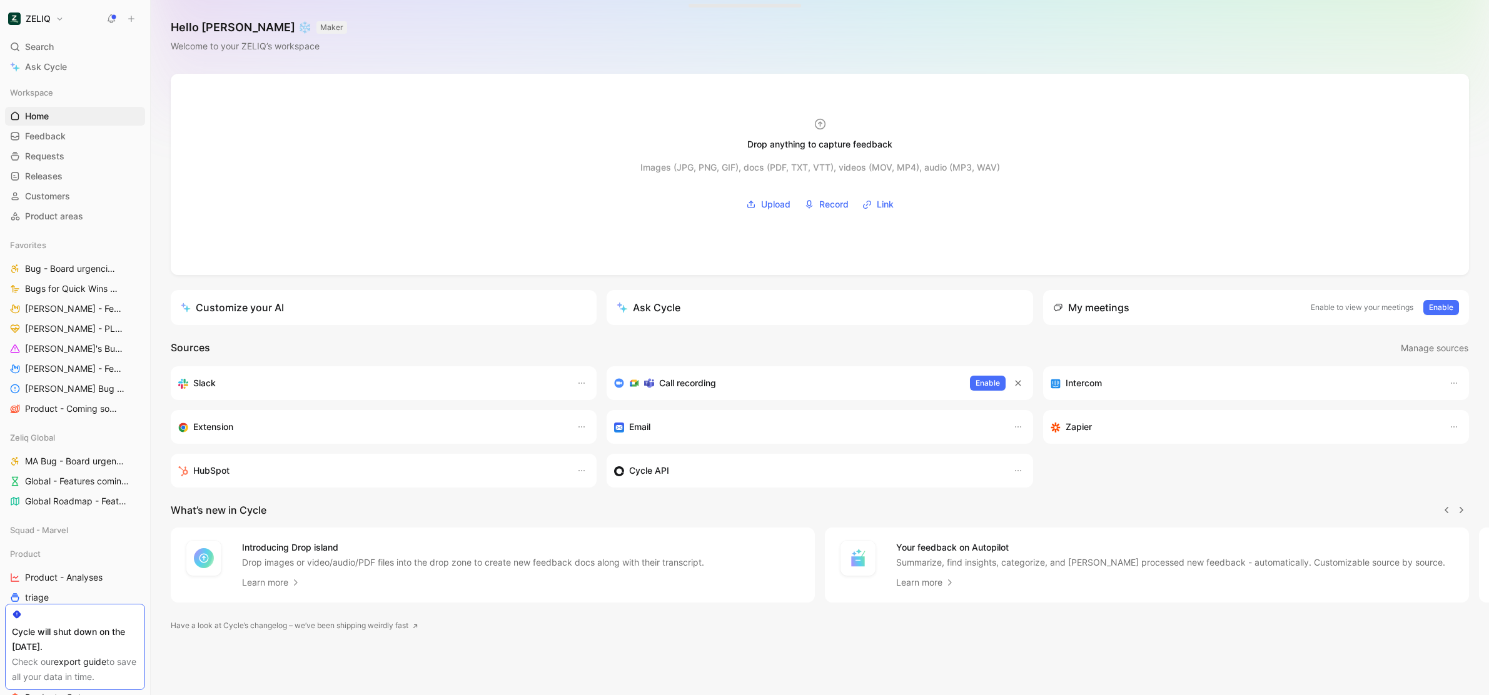 This screenshot has height=695, width=1489. I want to click on span: Customers, so click(48, 196).